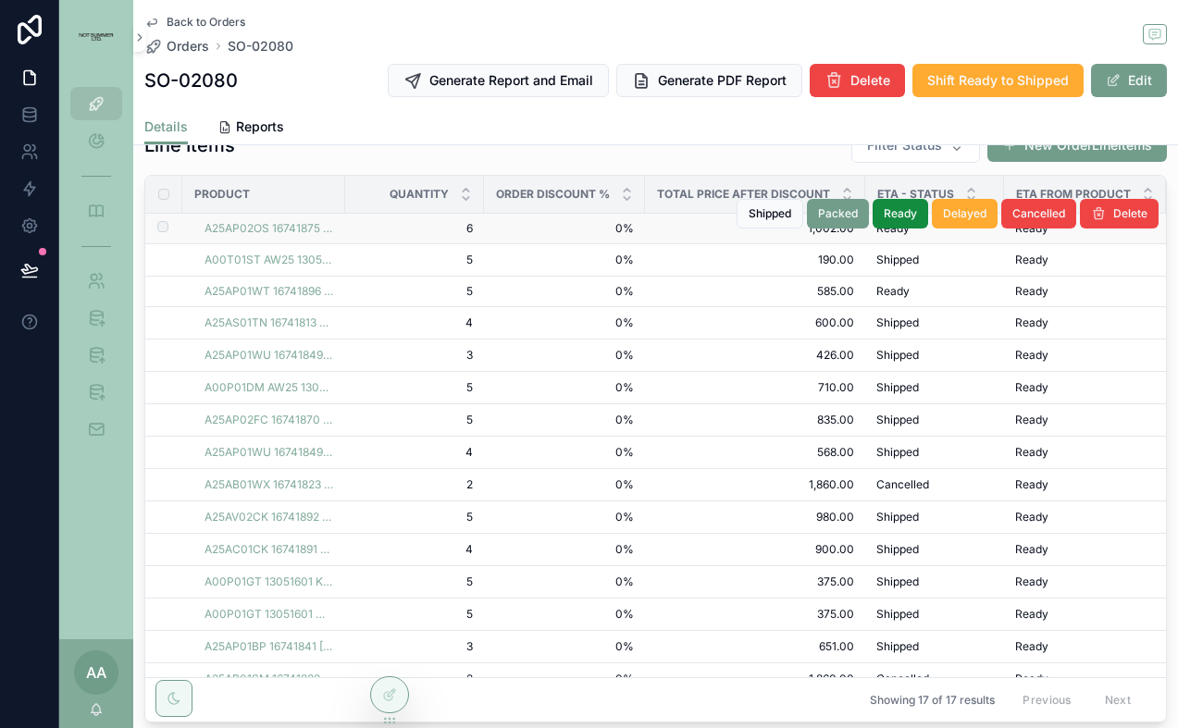 The image size is (1178, 728). Describe the element at coordinates (205, 22) in the screenshot. I see `span: Back to Orders` at that location.